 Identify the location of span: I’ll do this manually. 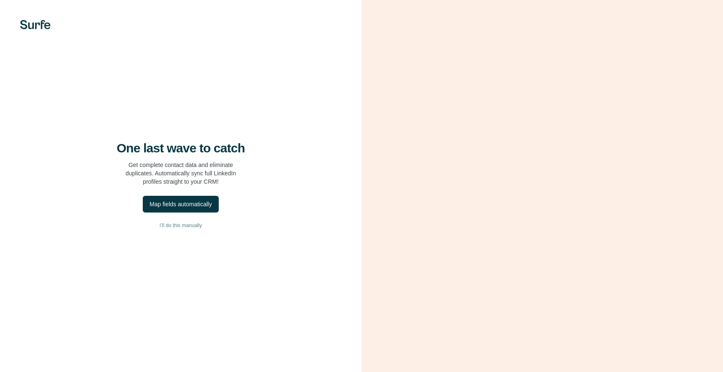
(180, 225).